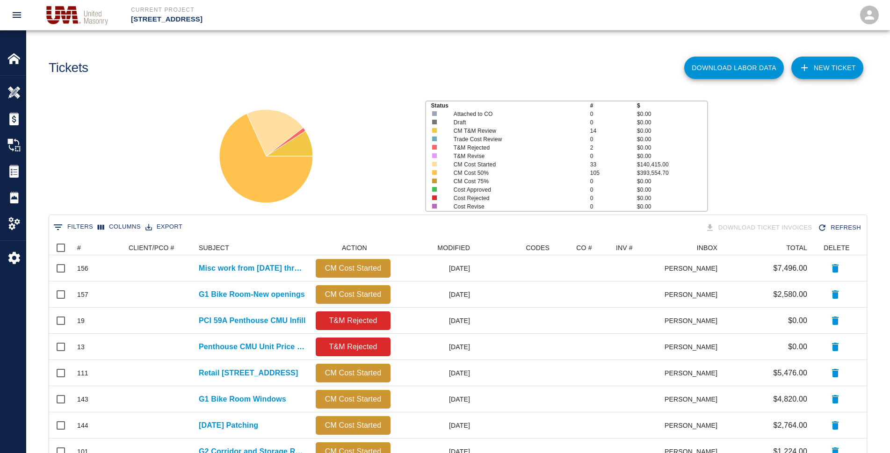 The image size is (890, 453). What do you see at coordinates (515, 181) in the screenshot?
I see `p: CM Cost 75%` at bounding box center [515, 181].